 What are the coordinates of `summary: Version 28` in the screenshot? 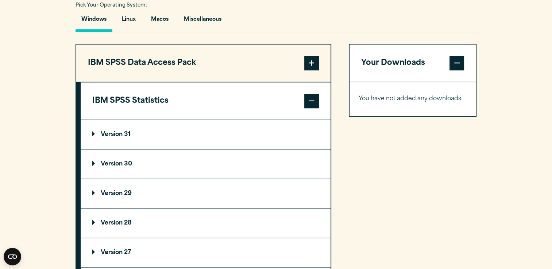 It's located at (206, 223).